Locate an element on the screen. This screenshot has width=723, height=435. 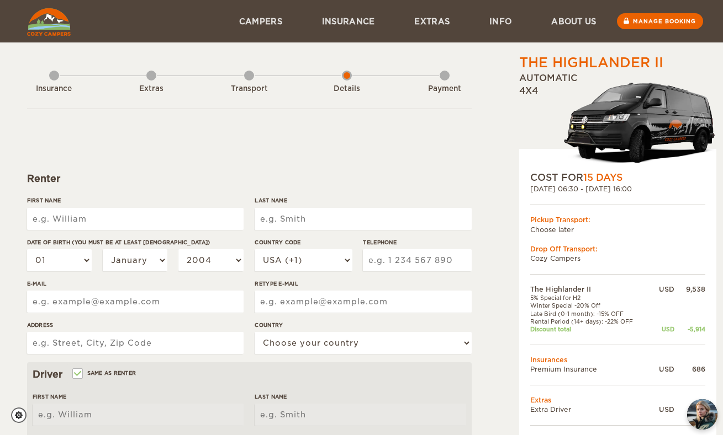
td: The Highlander II is located at coordinates (590, 289).